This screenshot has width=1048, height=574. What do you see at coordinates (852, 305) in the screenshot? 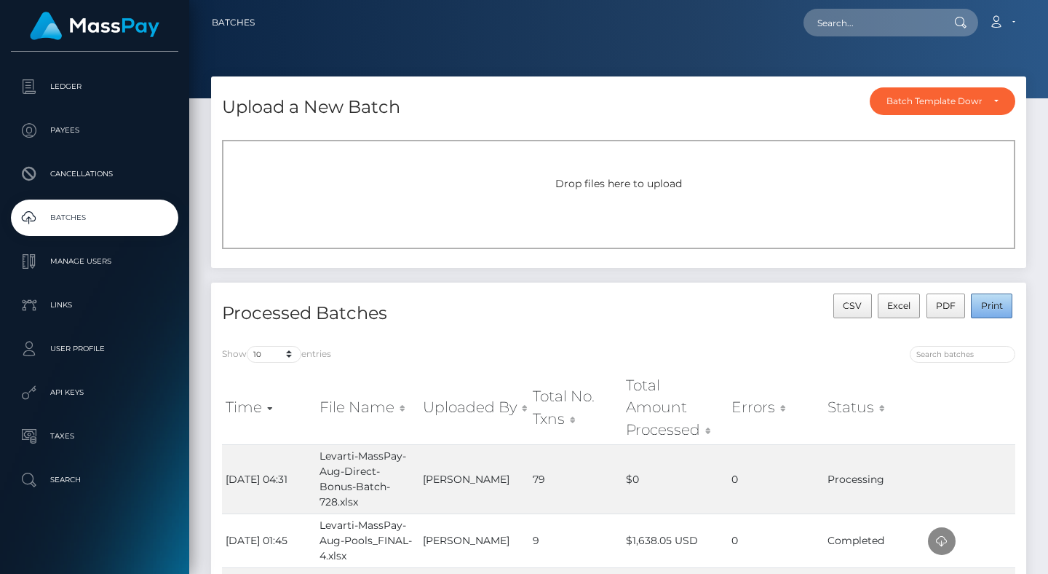
I see `span: CSV` at bounding box center [852, 305].